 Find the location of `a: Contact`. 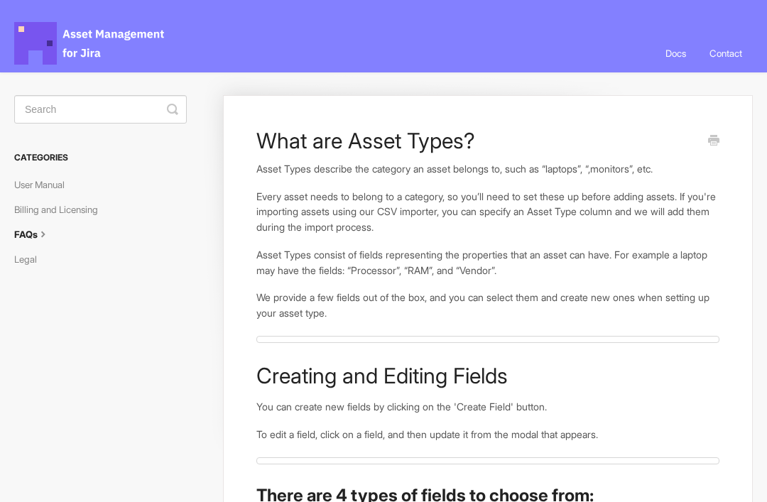

a: Contact is located at coordinates (726, 53).